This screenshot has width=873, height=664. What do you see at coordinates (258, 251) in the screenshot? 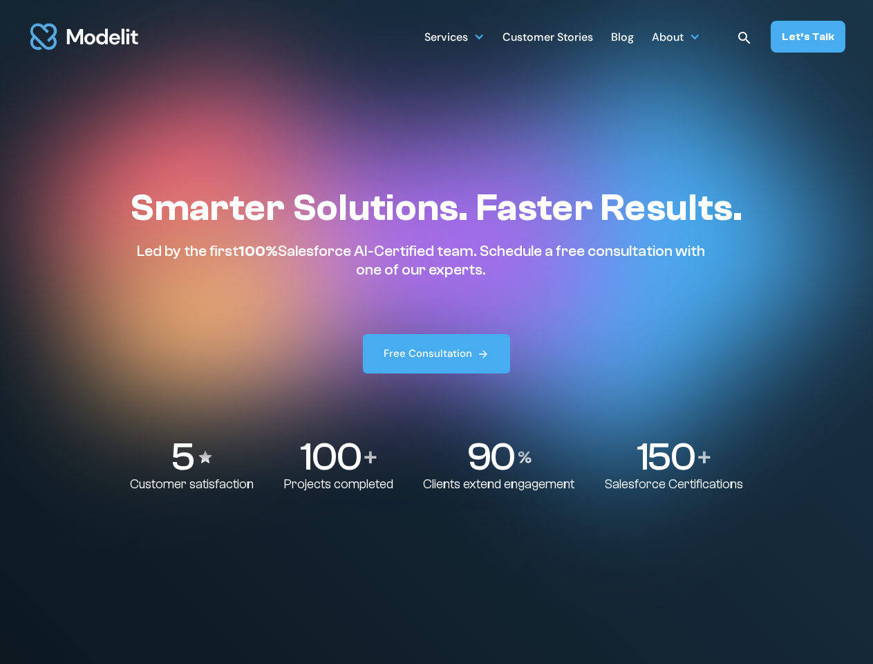
I see `span: 100%` at bounding box center [258, 251].